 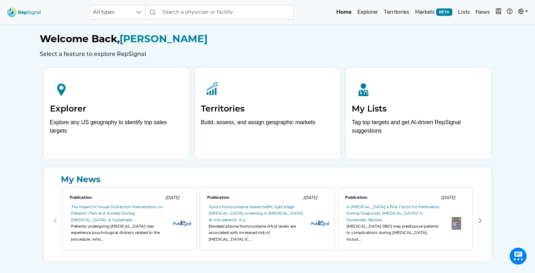 I want to click on a: Home, so click(x=344, y=12).